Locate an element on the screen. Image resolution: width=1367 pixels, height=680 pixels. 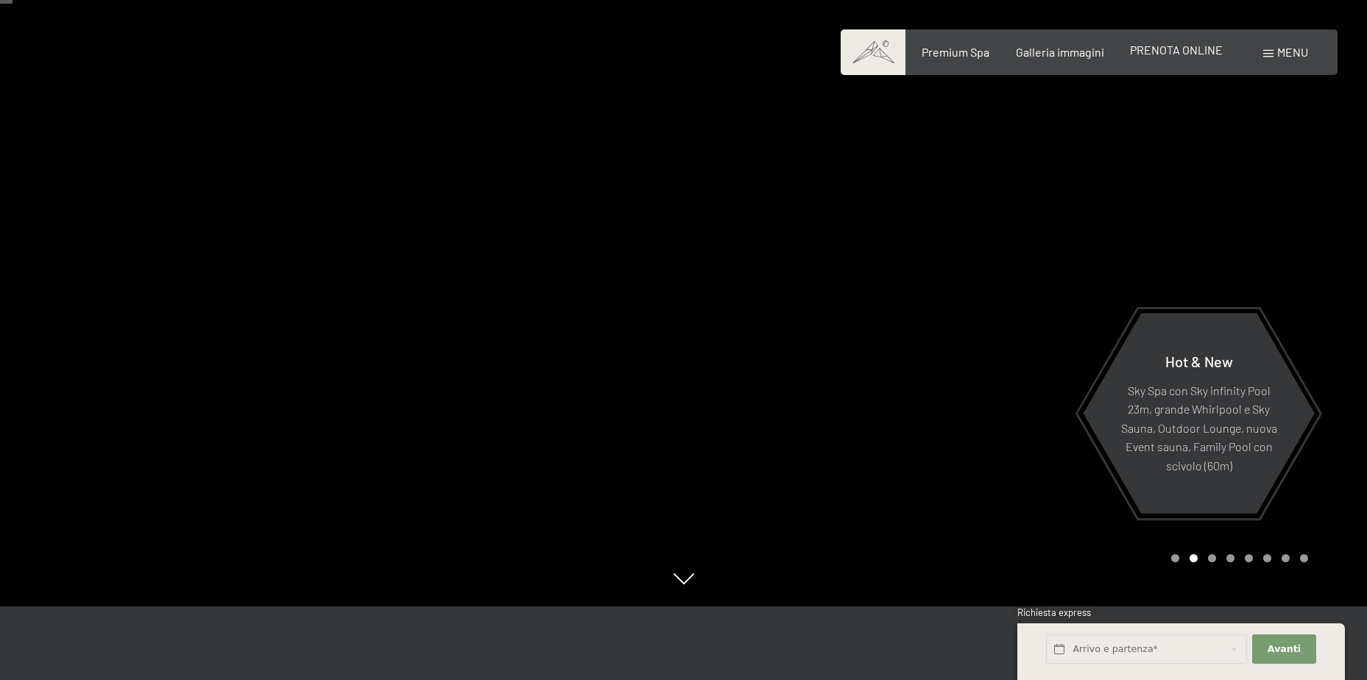
div: Carousel Page 3 is located at coordinates (1211, 558).